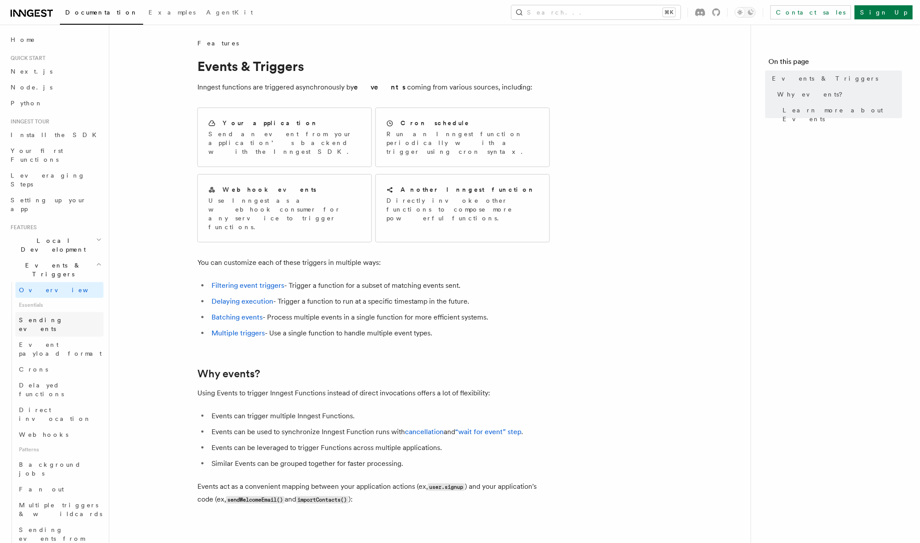 The height and width of the screenshot is (543, 920). Describe the element at coordinates (60, 450) in the screenshot. I see `span: Patterns` at that location.